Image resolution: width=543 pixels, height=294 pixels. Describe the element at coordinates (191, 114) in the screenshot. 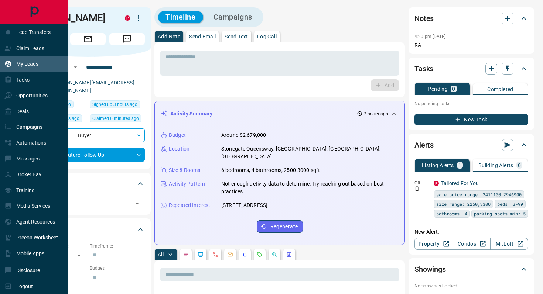

I see `p: Activity Summary` at that location.